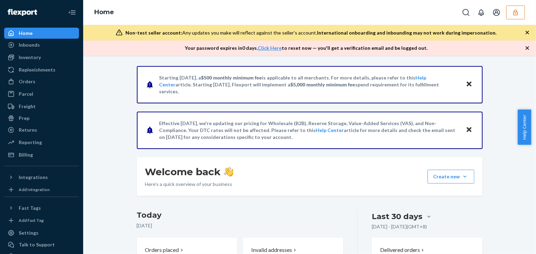  I want to click on div: Talk to Support, so click(37, 245).